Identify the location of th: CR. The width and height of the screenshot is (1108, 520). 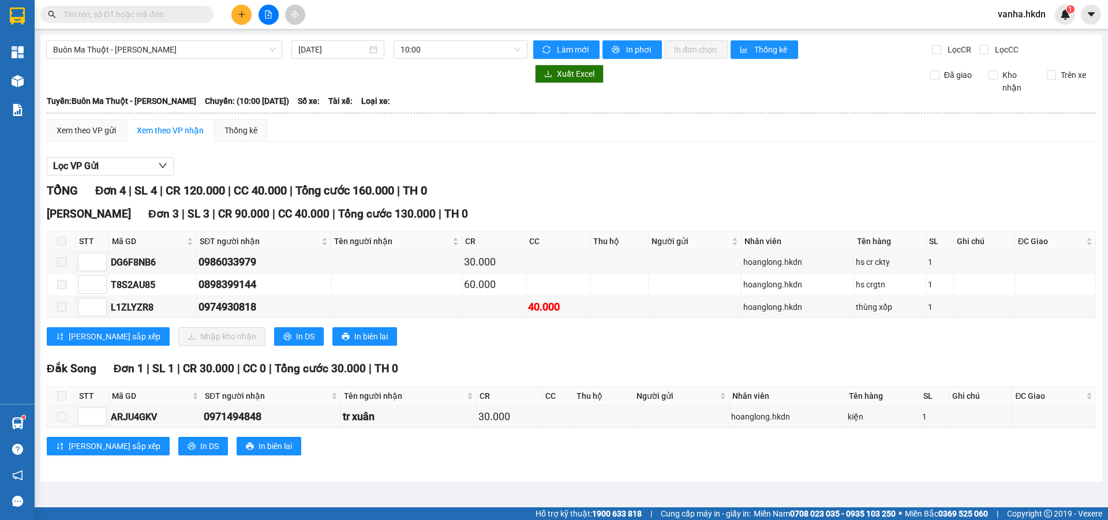
(494, 241).